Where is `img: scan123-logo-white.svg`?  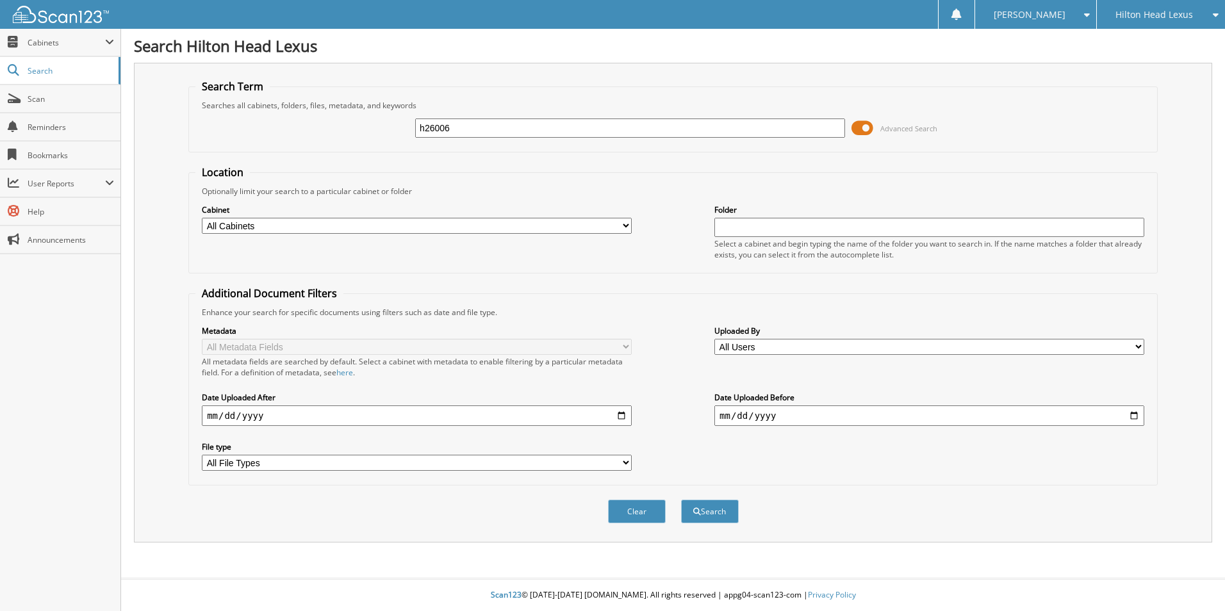
img: scan123-logo-white.svg is located at coordinates (61, 14).